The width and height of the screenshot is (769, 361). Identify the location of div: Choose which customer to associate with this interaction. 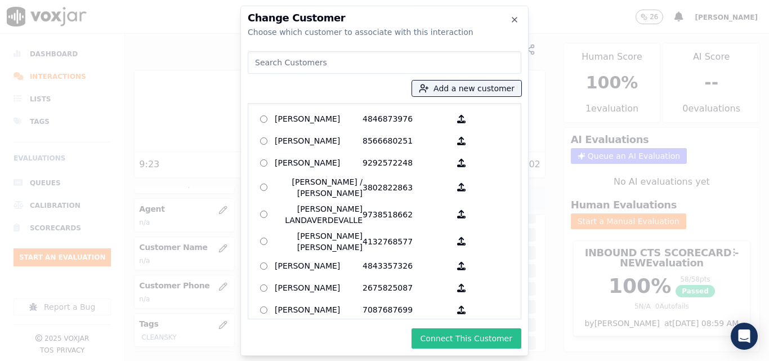
(384, 32).